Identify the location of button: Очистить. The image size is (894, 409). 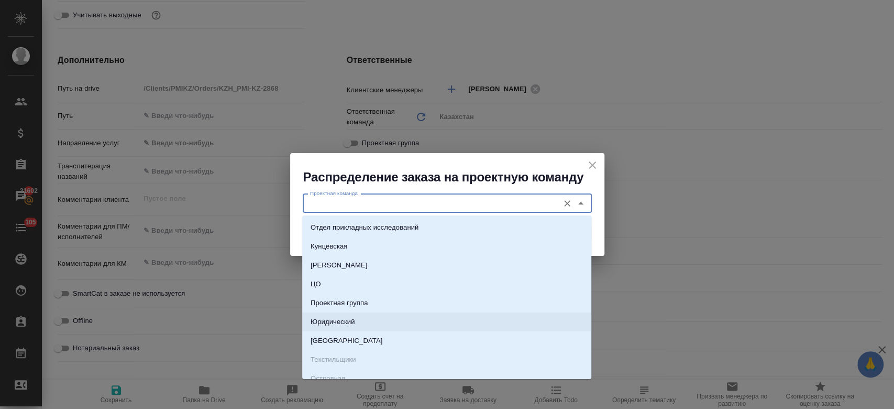
(567, 203).